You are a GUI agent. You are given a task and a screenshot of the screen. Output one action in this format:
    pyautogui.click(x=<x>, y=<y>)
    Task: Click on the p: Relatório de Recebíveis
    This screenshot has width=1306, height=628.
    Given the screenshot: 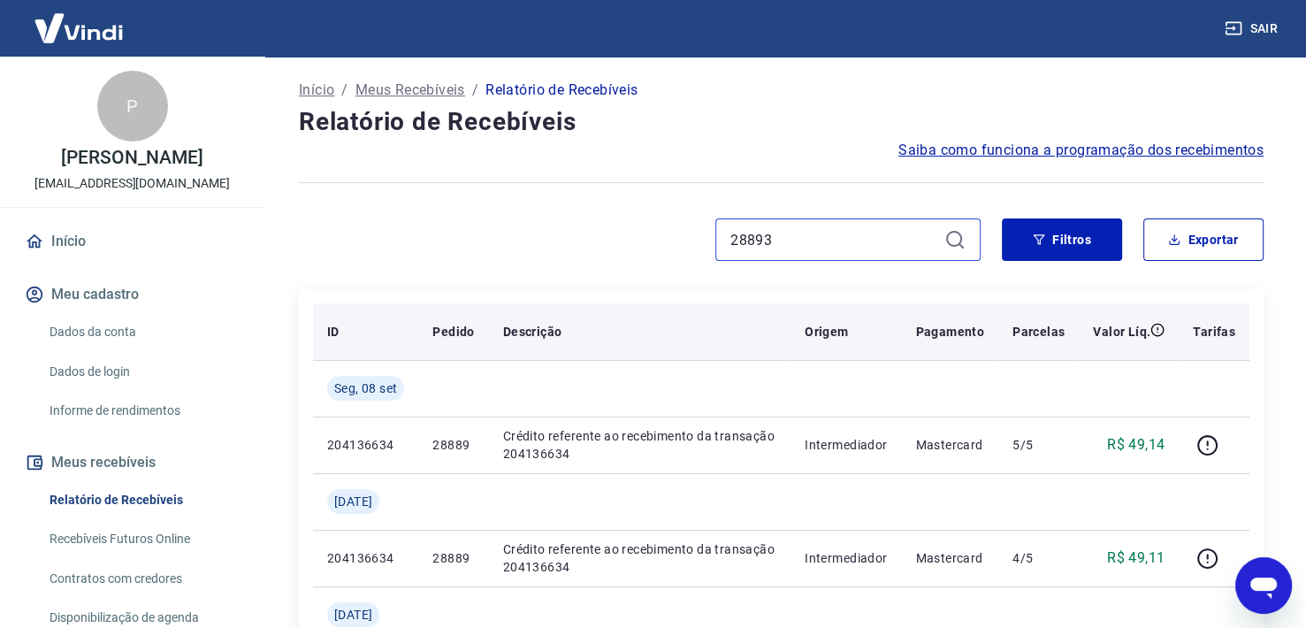 What is the action you would take?
    pyautogui.click(x=562, y=90)
    